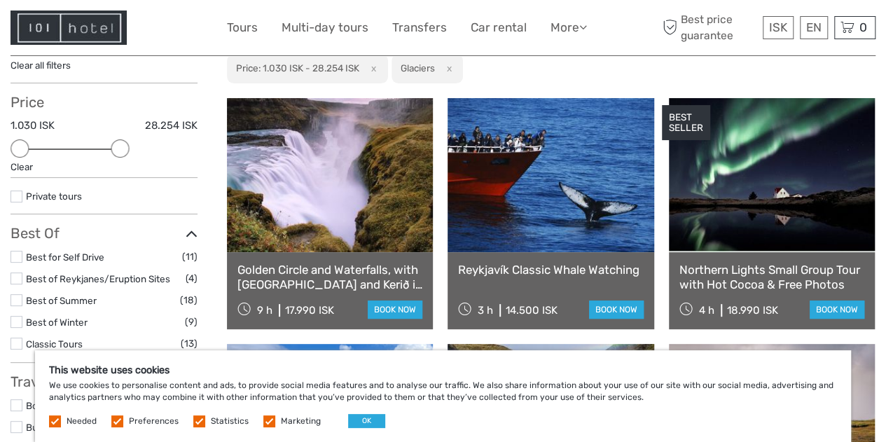  Describe the element at coordinates (709, 27) in the screenshot. I see `span: Best price guarantee` at that location.